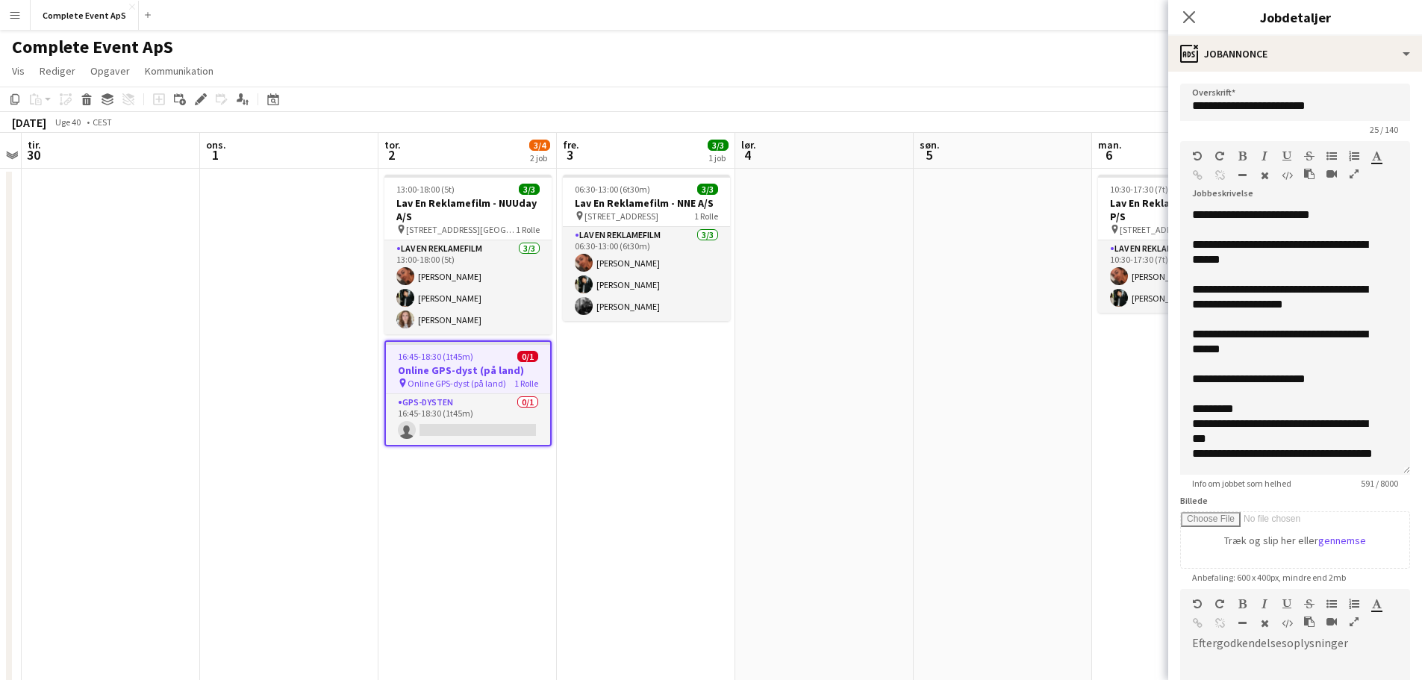 Image resolution: width=1422 pixels, height=680 pixels. What do you see at coordinates (34, 145) in the screenshot?
I see `span: tir.` at bounding box center [34, 145].